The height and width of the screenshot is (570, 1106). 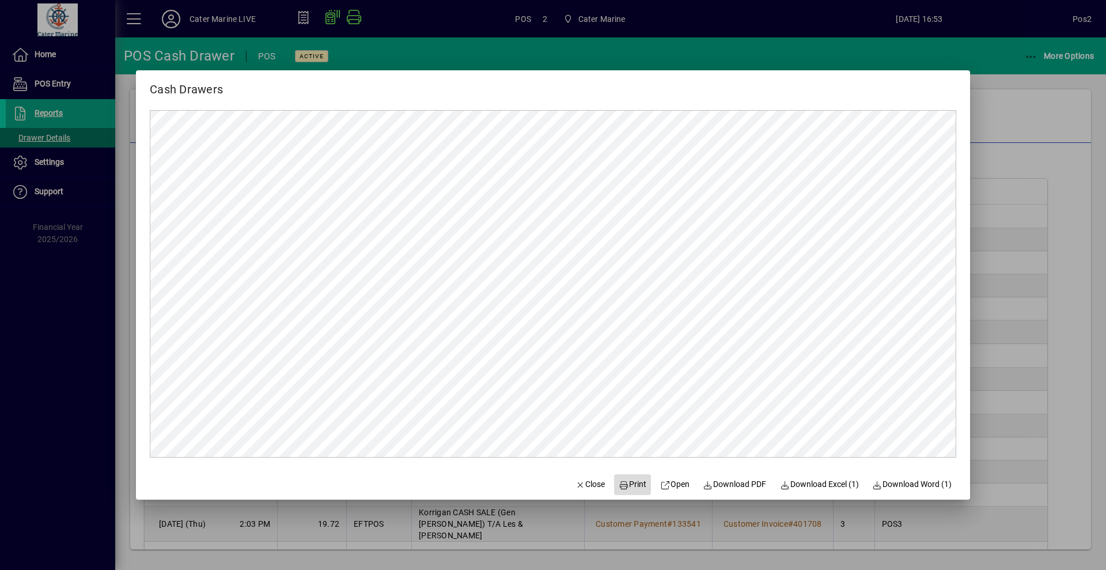 I want to click on a: Download PDF, so click(x=735, y=485).